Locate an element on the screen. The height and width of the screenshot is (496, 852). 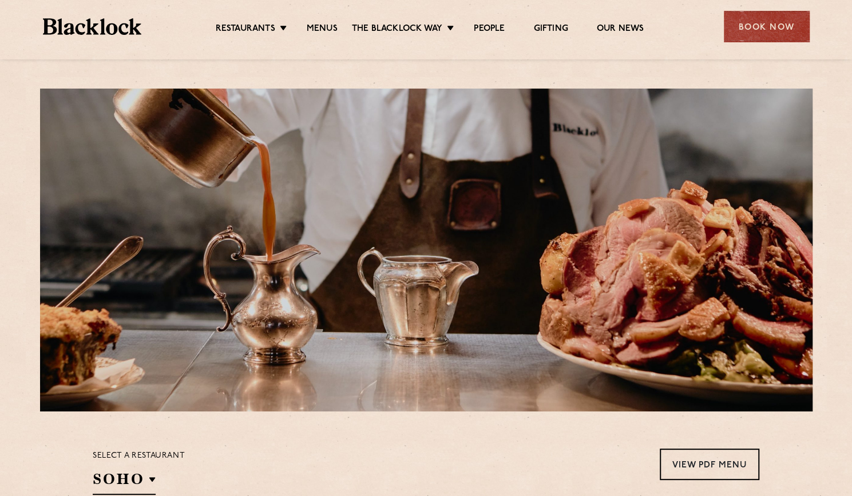
img: BL_Textured_Logo-footer-cropped.svg is located at coordinates (92, 26).